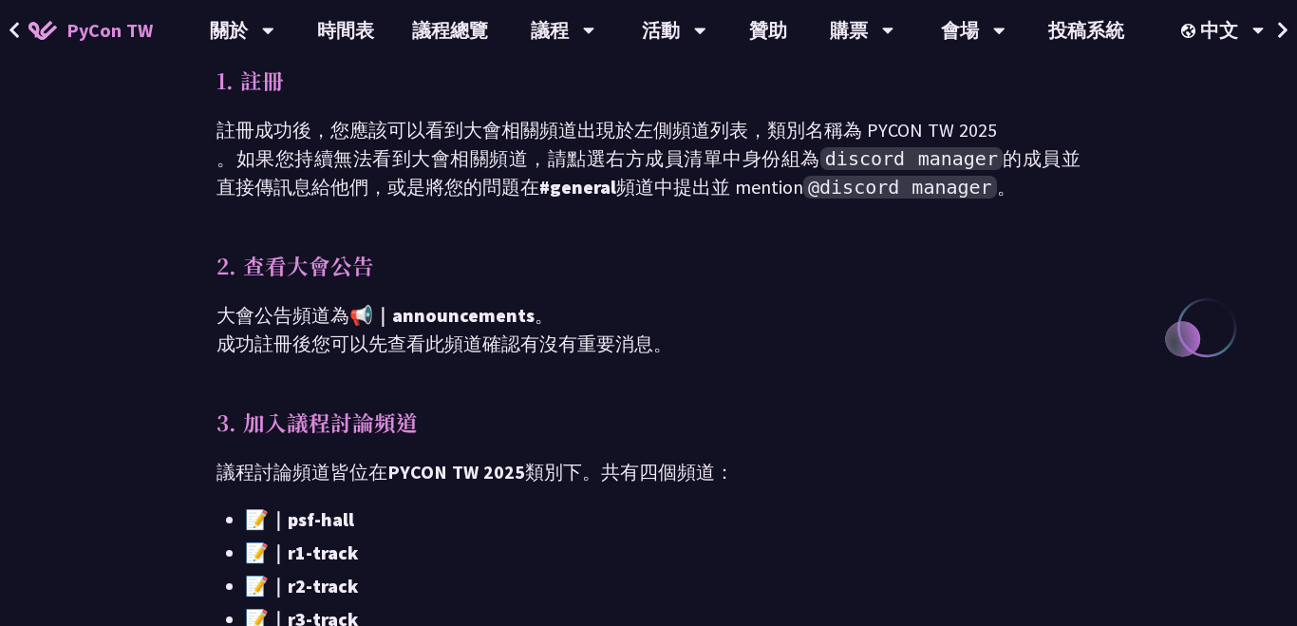 The height and width of the screenshot is (626, 1297). What do you see at coordinates (911, 159) in the screenshot?
I see `span: discord manager` at bounding box center [911, 159].